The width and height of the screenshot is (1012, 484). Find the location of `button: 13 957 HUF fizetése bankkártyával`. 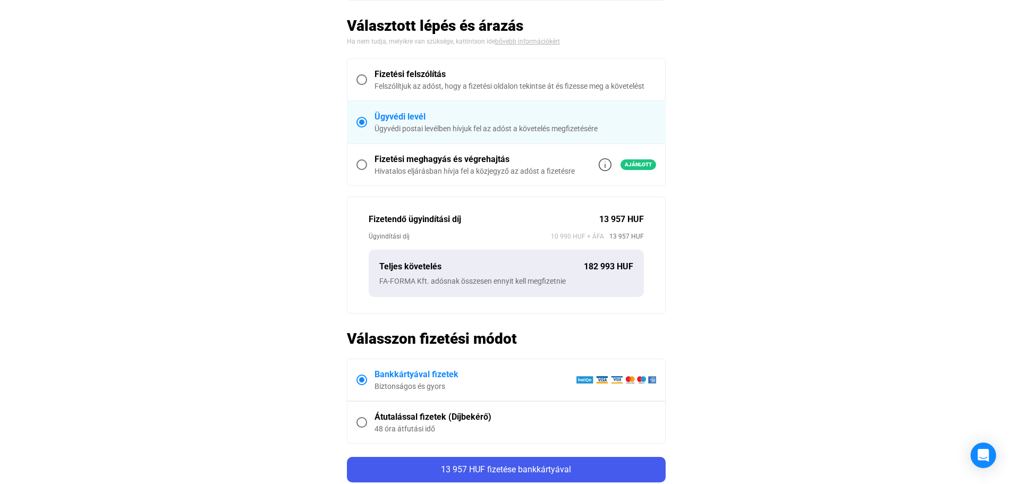

button: 13 957 HUF fizetése bankkártyával is located at coordinates (506, 470).